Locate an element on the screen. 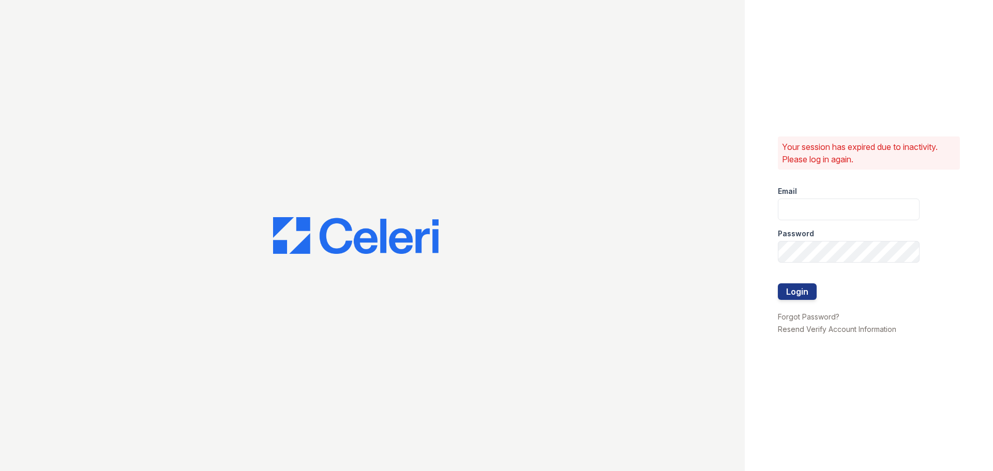 The width and height of the screenshot is (993, 471). button: Login is located at coordinates (797, 292).